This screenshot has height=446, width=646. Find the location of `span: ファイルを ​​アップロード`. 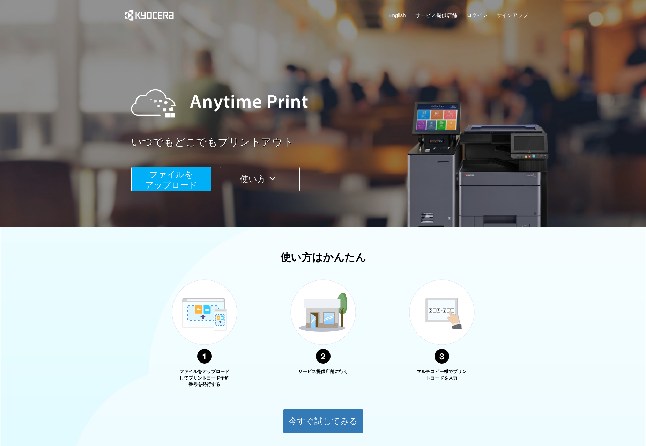

span: ファイルを ​​アップロード is located at coordinates (171, 179).